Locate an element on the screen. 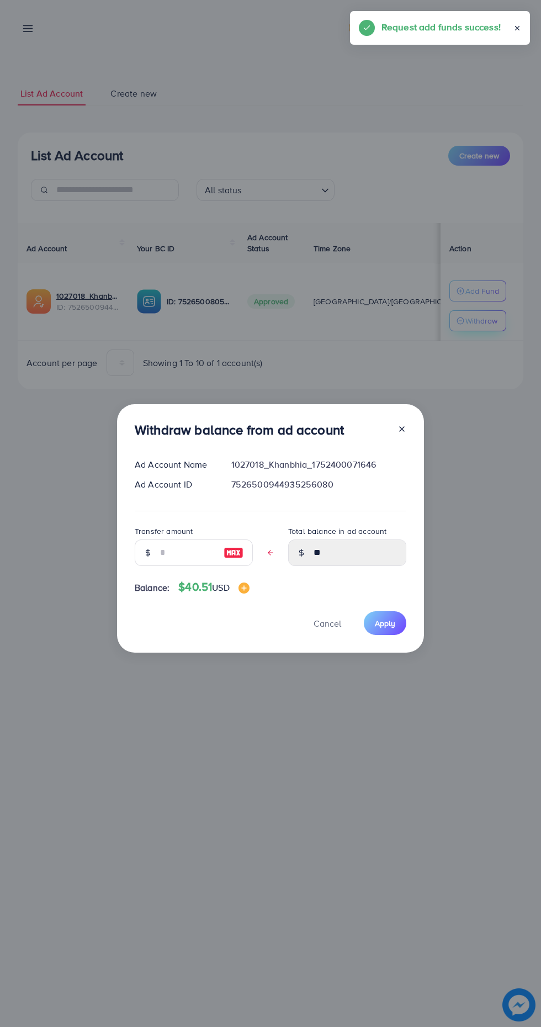  h4: $40.51 is located at coordinates (214, 587).